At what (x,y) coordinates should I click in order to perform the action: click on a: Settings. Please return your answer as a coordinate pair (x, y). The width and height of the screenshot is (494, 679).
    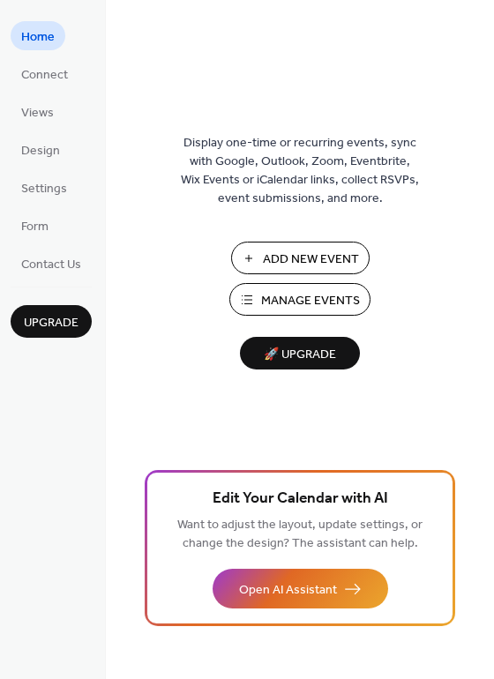
    Looking at the image, I should click on (44, 187).